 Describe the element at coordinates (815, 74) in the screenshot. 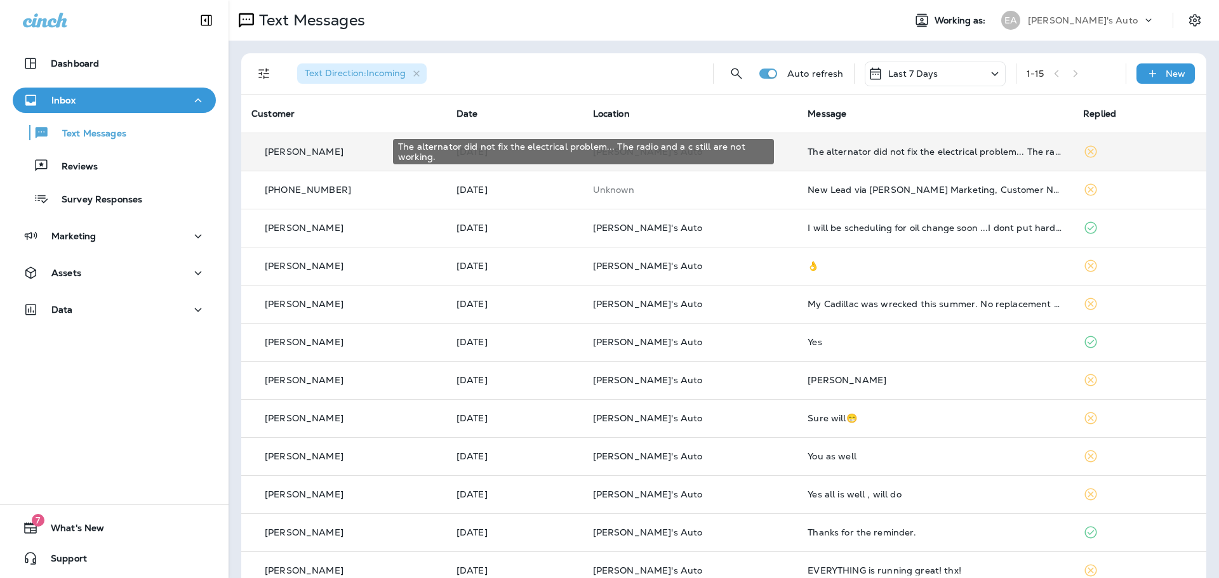

I see `p: Auto refresh` at that location.